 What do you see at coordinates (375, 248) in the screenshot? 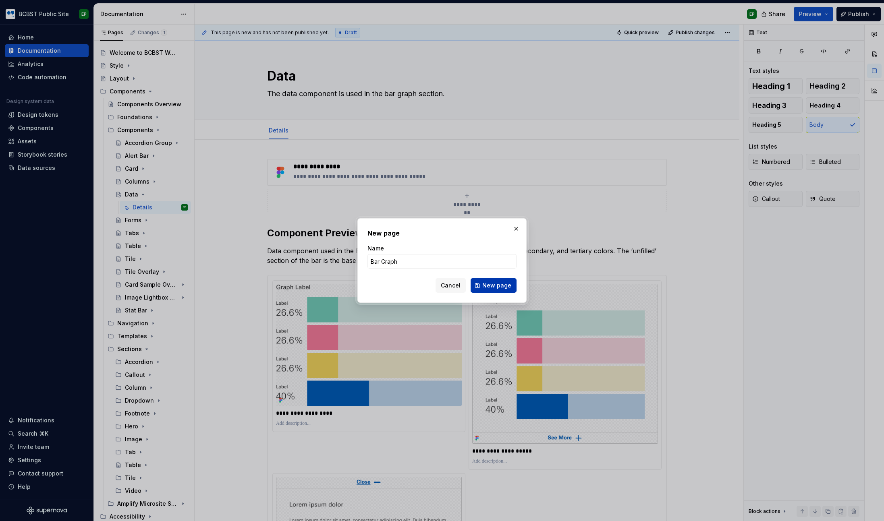
I see `label: Name` at bounding box center [375, 248].